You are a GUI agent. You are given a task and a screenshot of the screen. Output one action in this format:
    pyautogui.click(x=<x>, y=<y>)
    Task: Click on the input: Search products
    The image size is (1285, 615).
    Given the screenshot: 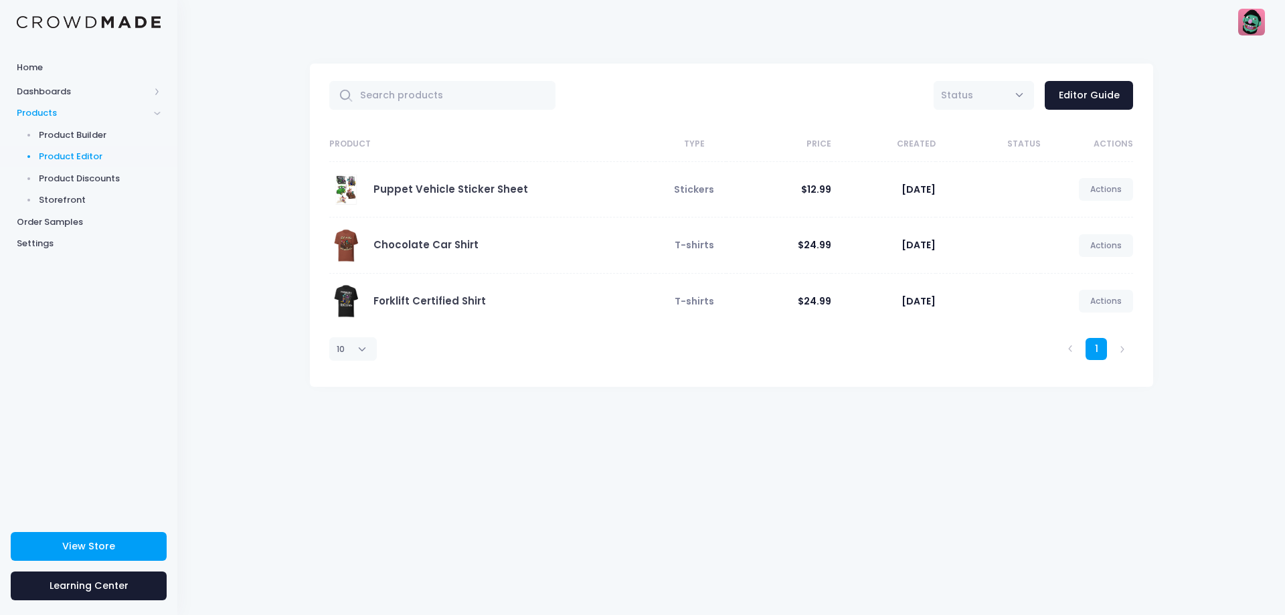 What is the action you would take?
    pyautogui.click(x=442, y=95)
    